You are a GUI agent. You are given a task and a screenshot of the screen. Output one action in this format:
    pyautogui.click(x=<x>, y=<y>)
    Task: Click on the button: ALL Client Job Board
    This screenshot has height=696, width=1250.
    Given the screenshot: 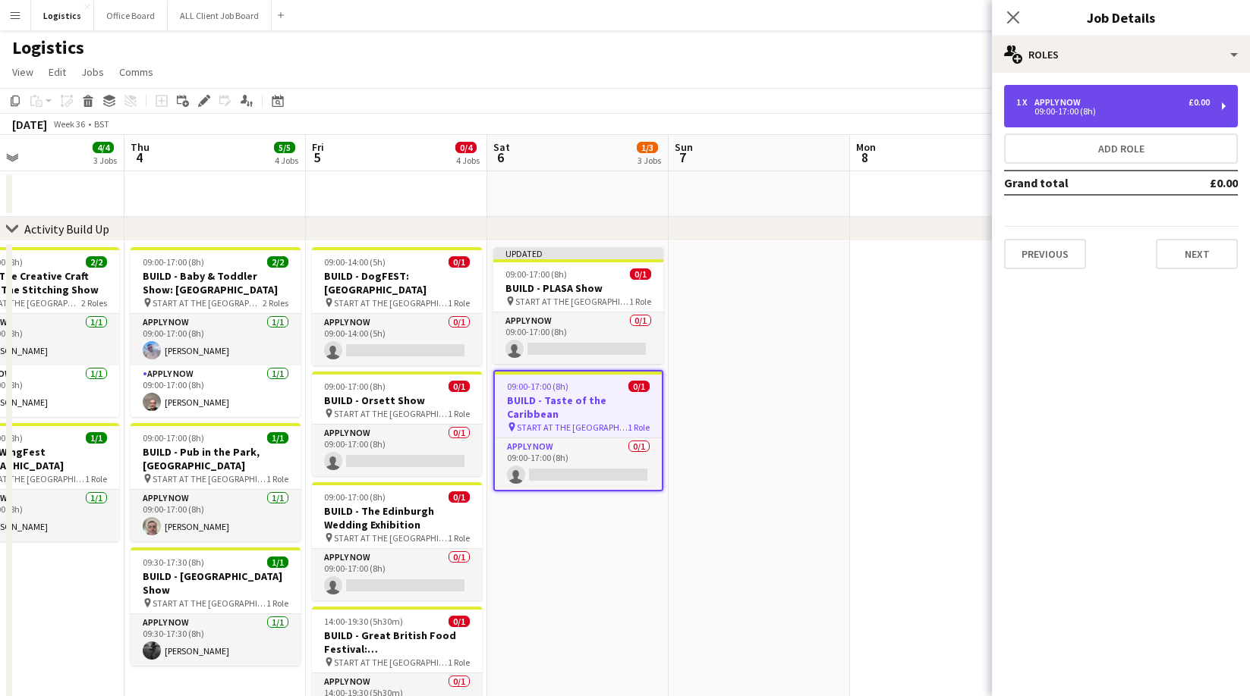 What is the action you would take?
    pyautogui.click(x=219, y=15)
    